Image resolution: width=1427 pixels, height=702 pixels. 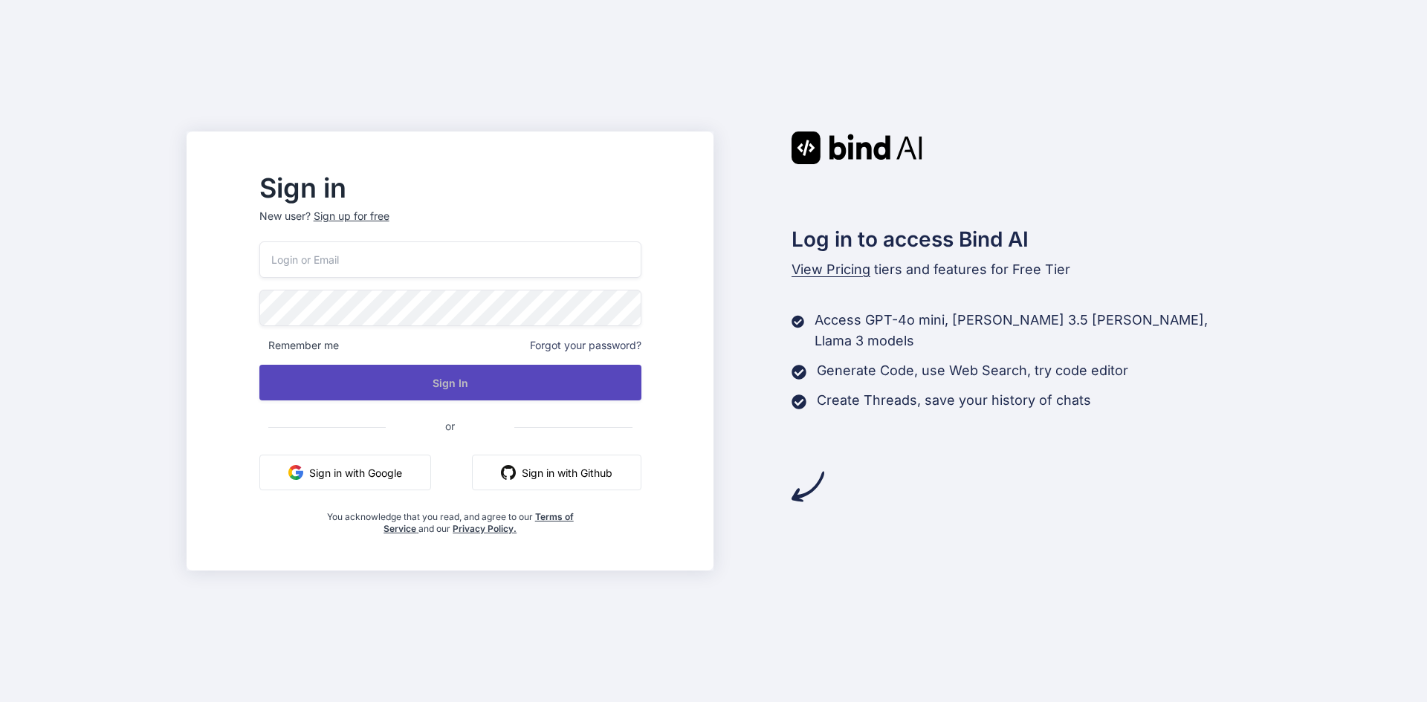 I want to click on span: View Pricing, so click(x=831, y=269).